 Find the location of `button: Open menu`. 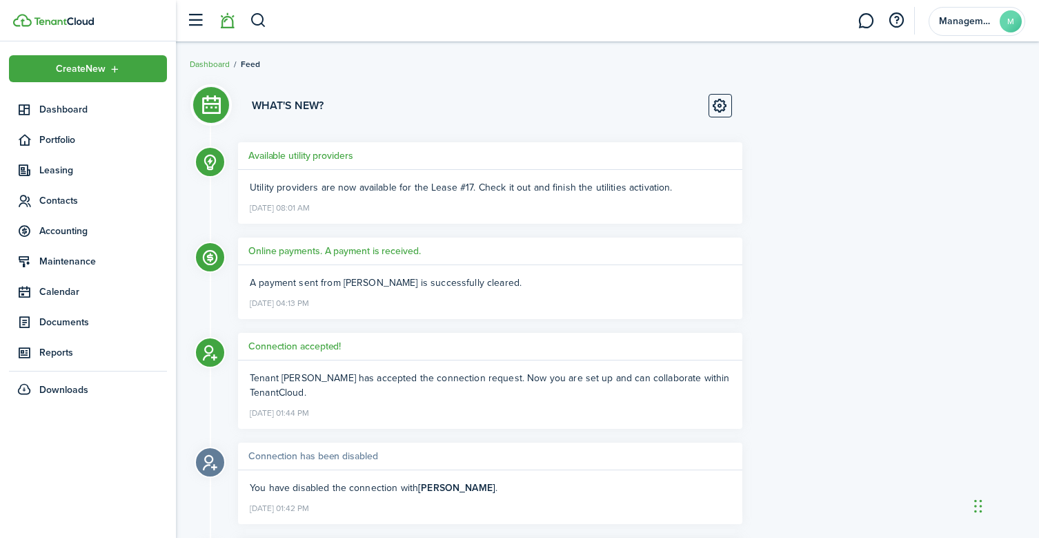

button: Open menu is located at coordinates (88, 68).